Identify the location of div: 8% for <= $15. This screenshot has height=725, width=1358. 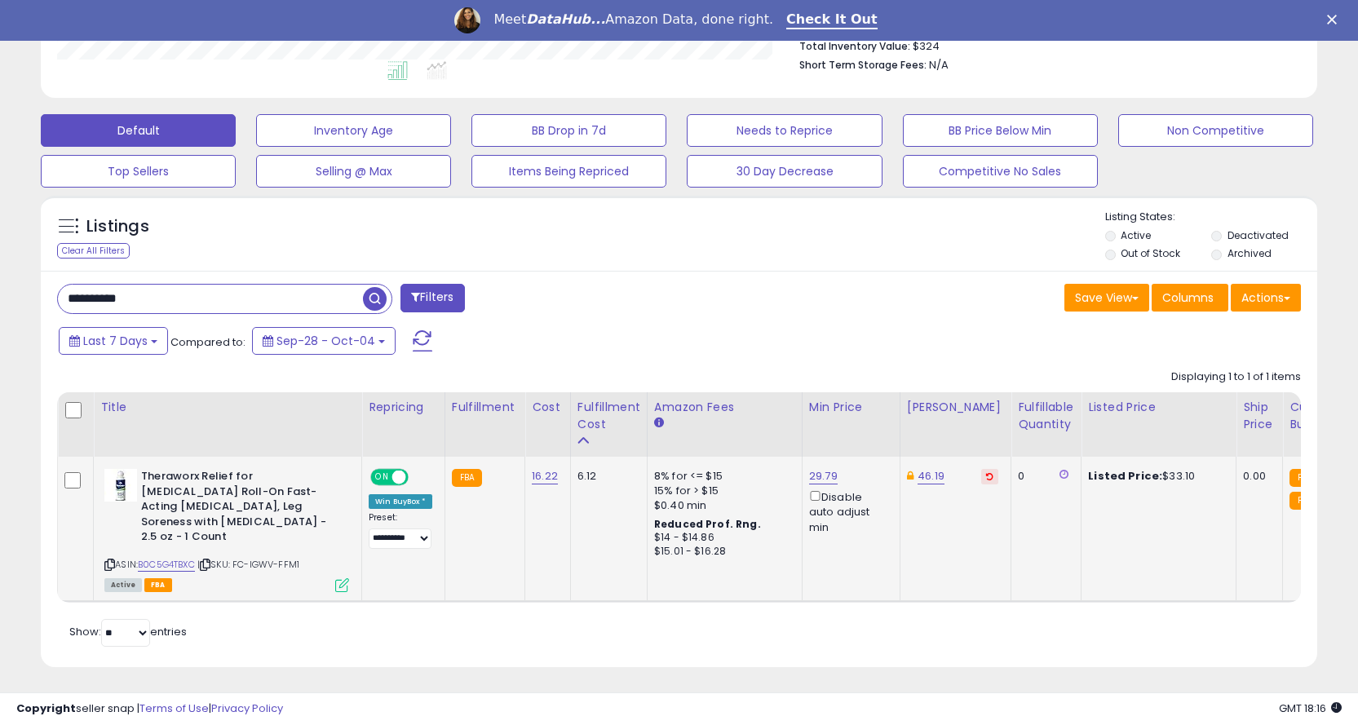
(722, 476).